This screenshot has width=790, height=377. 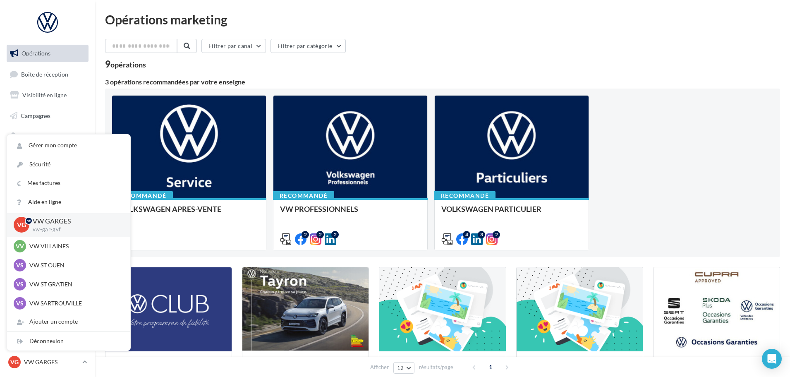 I want to click on a: Contacts, so click(x=48, y=136).